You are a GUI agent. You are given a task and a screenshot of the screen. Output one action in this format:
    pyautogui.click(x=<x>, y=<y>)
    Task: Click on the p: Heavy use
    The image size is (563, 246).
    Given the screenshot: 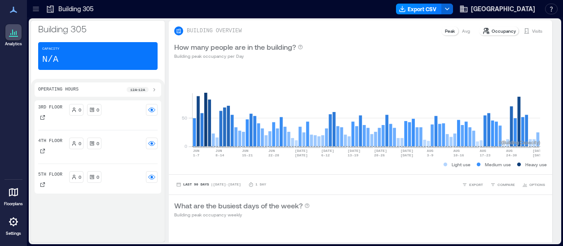 What is the action you would take?
    pyautogui.click(x=536, y=165)
    